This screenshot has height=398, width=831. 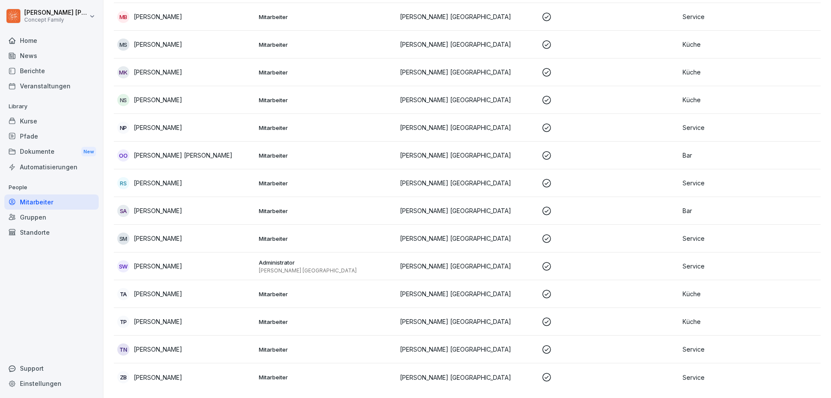 I want to click on div: New, so click(x=89, y=151).